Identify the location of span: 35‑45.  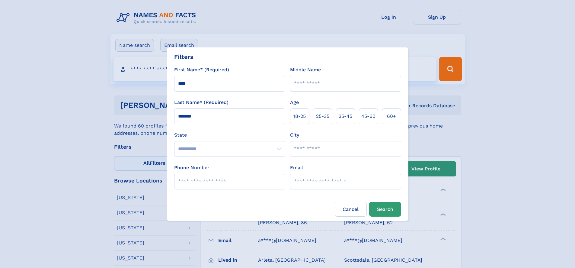
(345, 116).